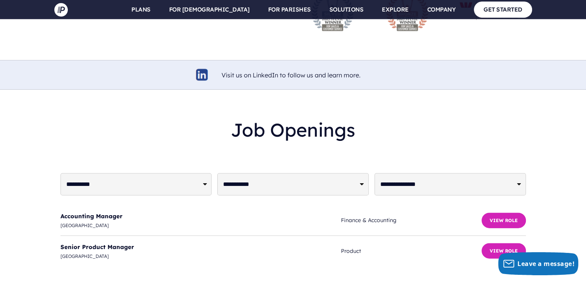 This screenshot has height=281, width=586. What do you see at coordinates (411, 251) in the screenshot?
I see `span: Product` at bounding box center [411, 251].